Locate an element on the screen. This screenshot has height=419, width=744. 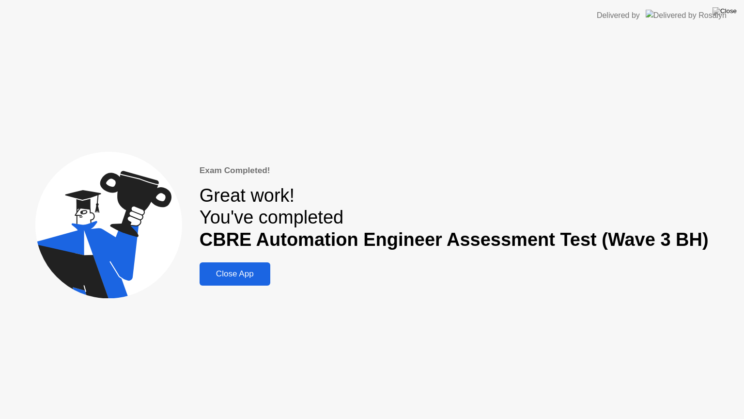
b: CBRE Automation Engineer Assessment Test (Wave 3 BH) is located at coordinates (454, 239).